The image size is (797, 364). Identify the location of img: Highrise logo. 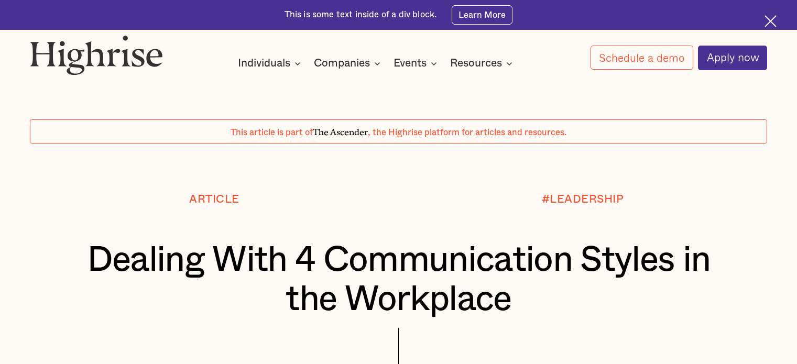
(96, 55).